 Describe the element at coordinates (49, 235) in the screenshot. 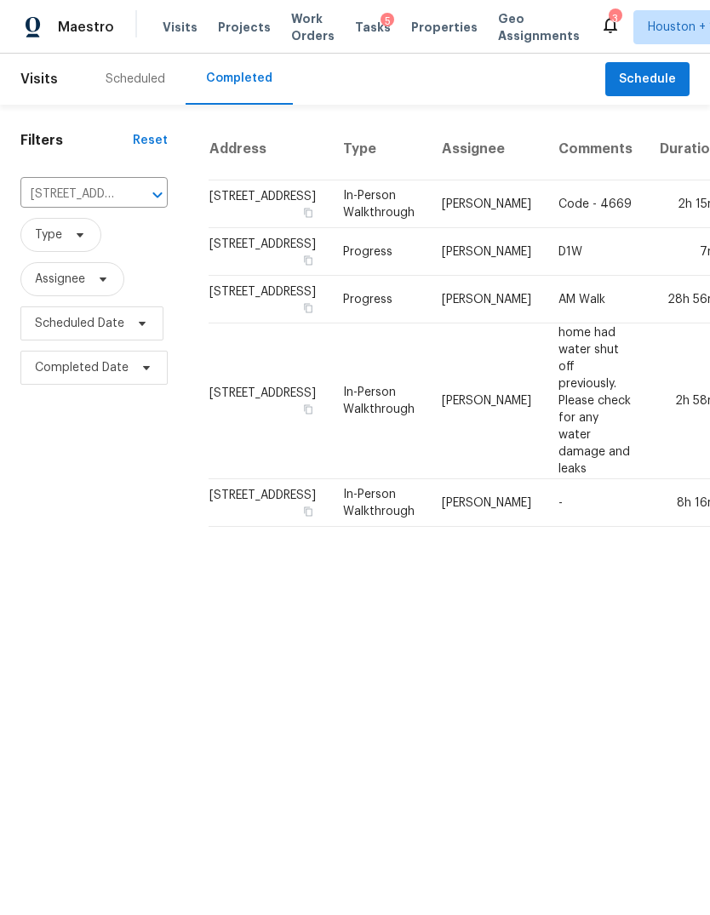

I see `span: Type` at that location.